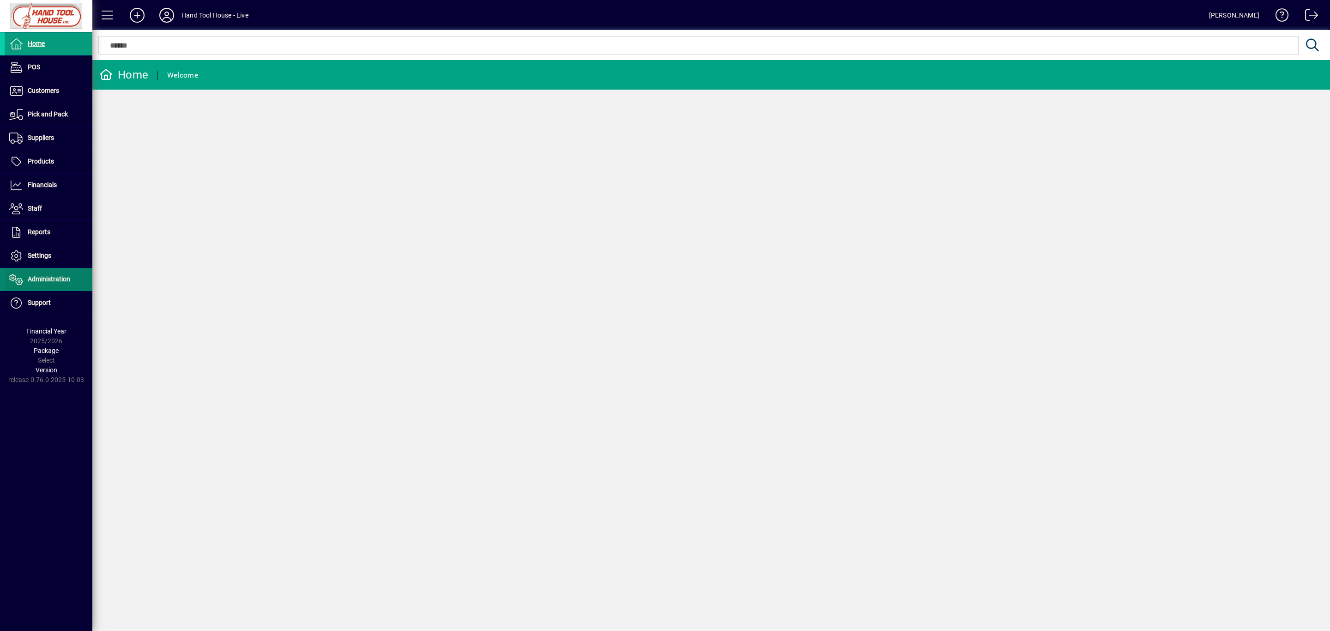 The width and height of the screenshot is (1330, 631). What do you see at coordinates (39, 255) in the screenshot?
I see `span: Settings` at bounding box center [39, 255].